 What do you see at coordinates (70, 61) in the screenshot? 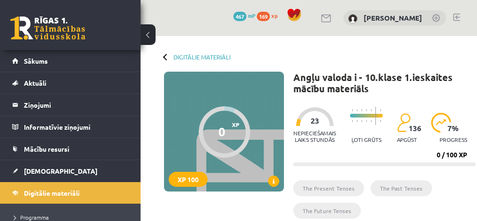
I see `a: Sākums` at bounding box center [70, 61].